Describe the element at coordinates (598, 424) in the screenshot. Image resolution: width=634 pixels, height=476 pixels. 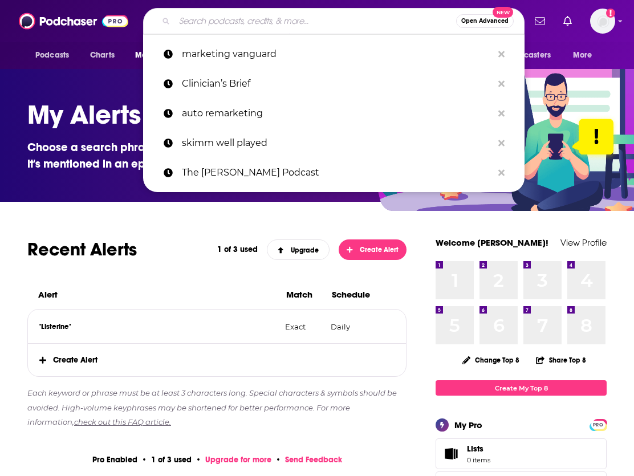
I see `span: PRO` at that location.